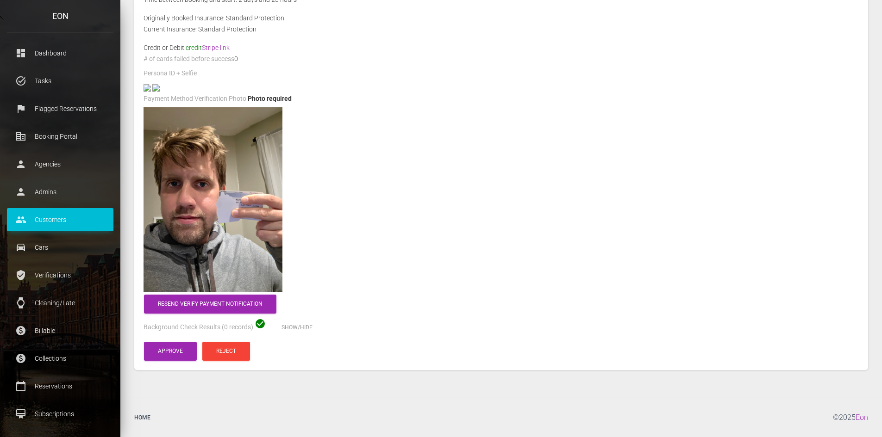 The width and height of the screenshot is (882, 437). I want to click on p: Reservations, so click(60, 387).